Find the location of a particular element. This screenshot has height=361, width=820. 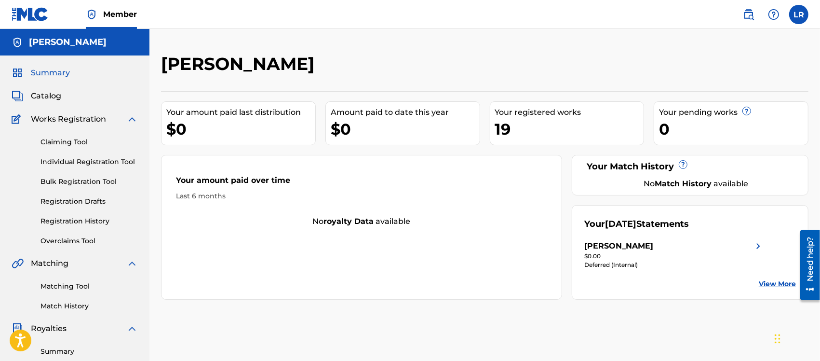

span: Catalog is located at coordinates (46, 96).